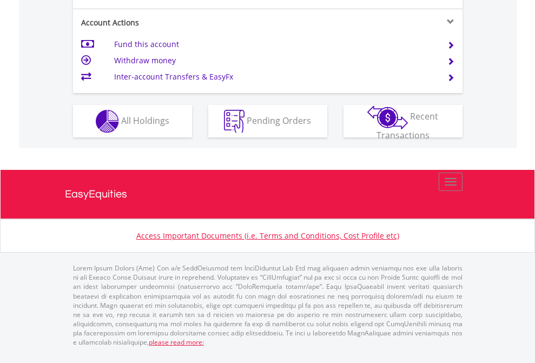  I want to click on a: Access Important Documents (i.e. Terms and Conditions, Cost Profile etc), so click(268, 235).